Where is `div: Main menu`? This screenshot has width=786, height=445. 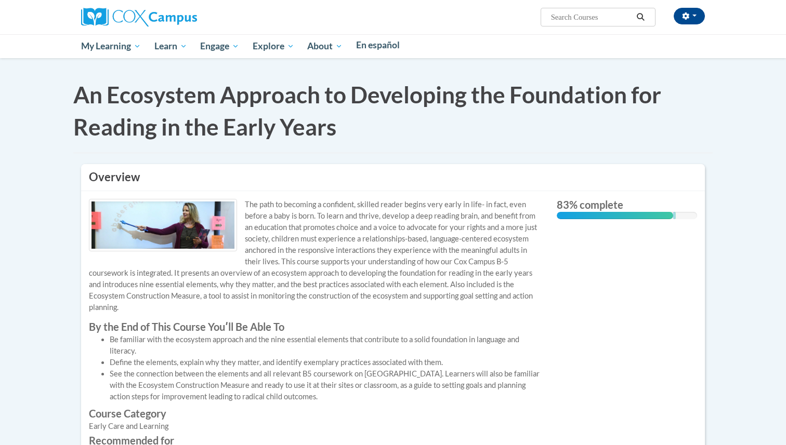 div: Main menu is located at coordinates (393, 46).